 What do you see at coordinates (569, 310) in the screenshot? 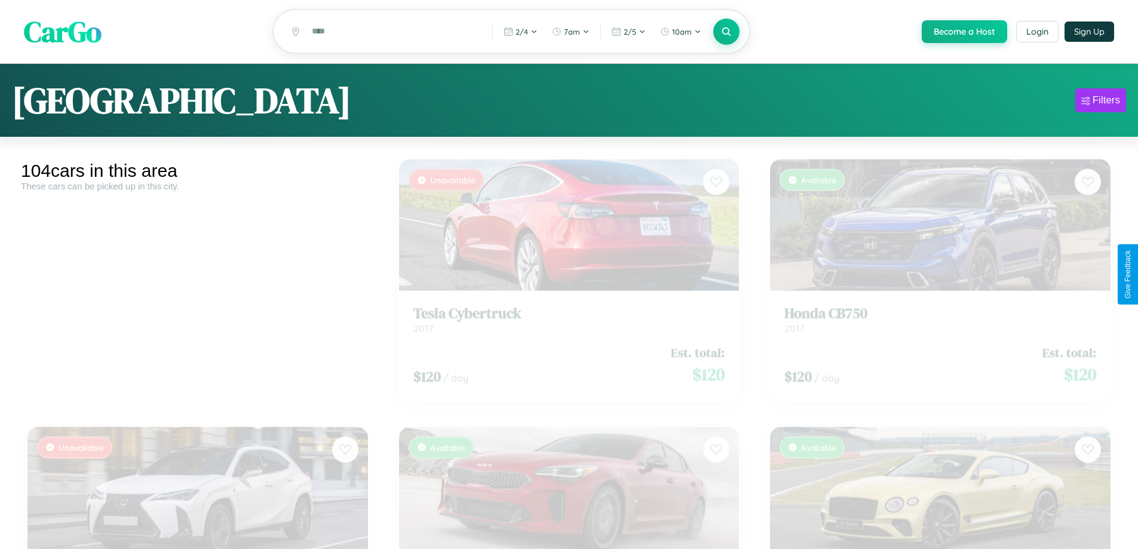
I see `a: Tesla Cybertruck2017` at bounding box center [569, 310].